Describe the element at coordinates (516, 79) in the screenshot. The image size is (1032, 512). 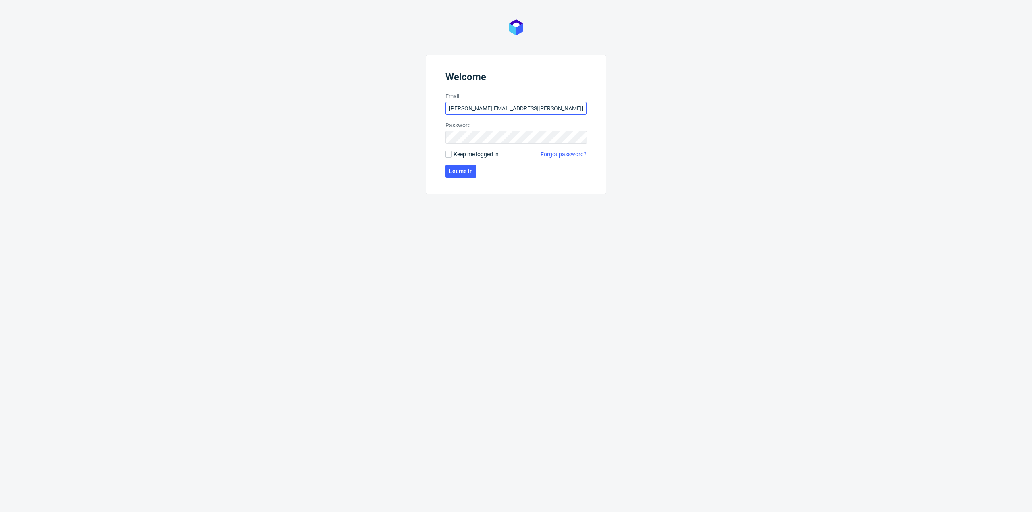
I see `header: Welcome` at that location.